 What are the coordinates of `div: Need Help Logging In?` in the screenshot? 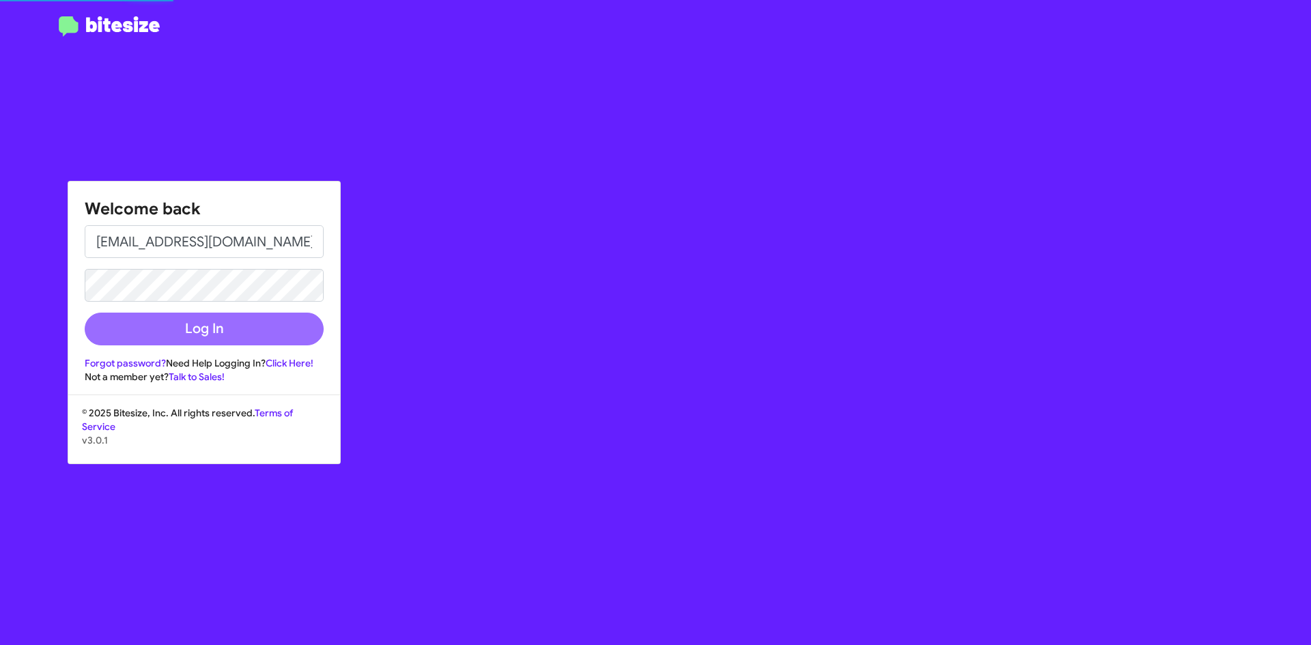 It's located at (204, 363).